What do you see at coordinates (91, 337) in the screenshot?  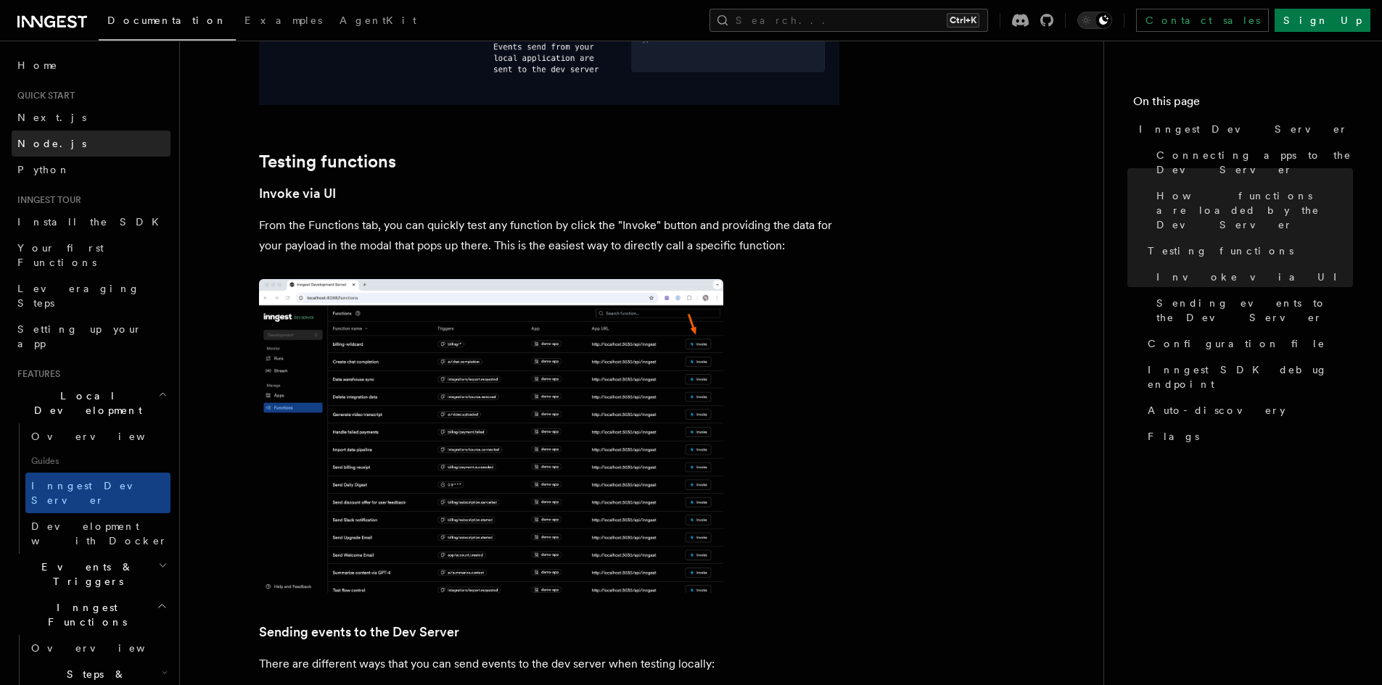 I see `a: Setting up your app` at bounding box center [91, 337].